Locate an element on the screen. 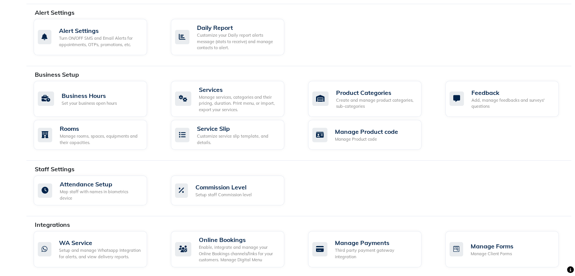 The image size is (575, 276). div: Manage Forms is located at coordinates (492, 246).